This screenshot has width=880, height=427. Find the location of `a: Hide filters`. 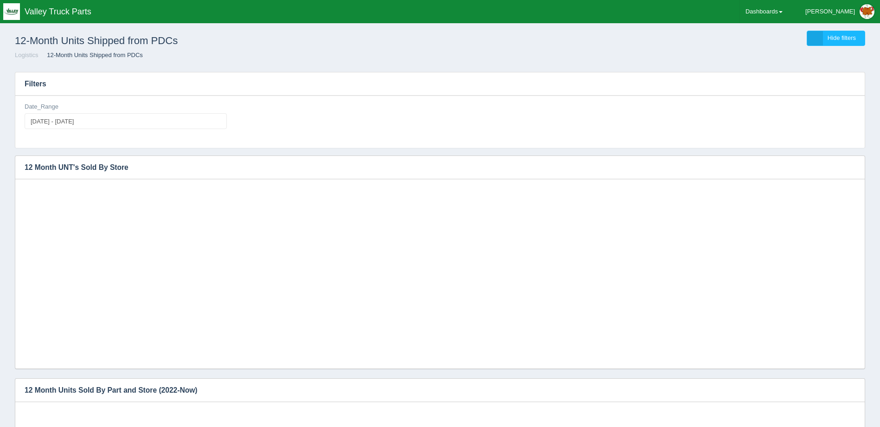

a: Hide filters is located at coordinates (836, 38).